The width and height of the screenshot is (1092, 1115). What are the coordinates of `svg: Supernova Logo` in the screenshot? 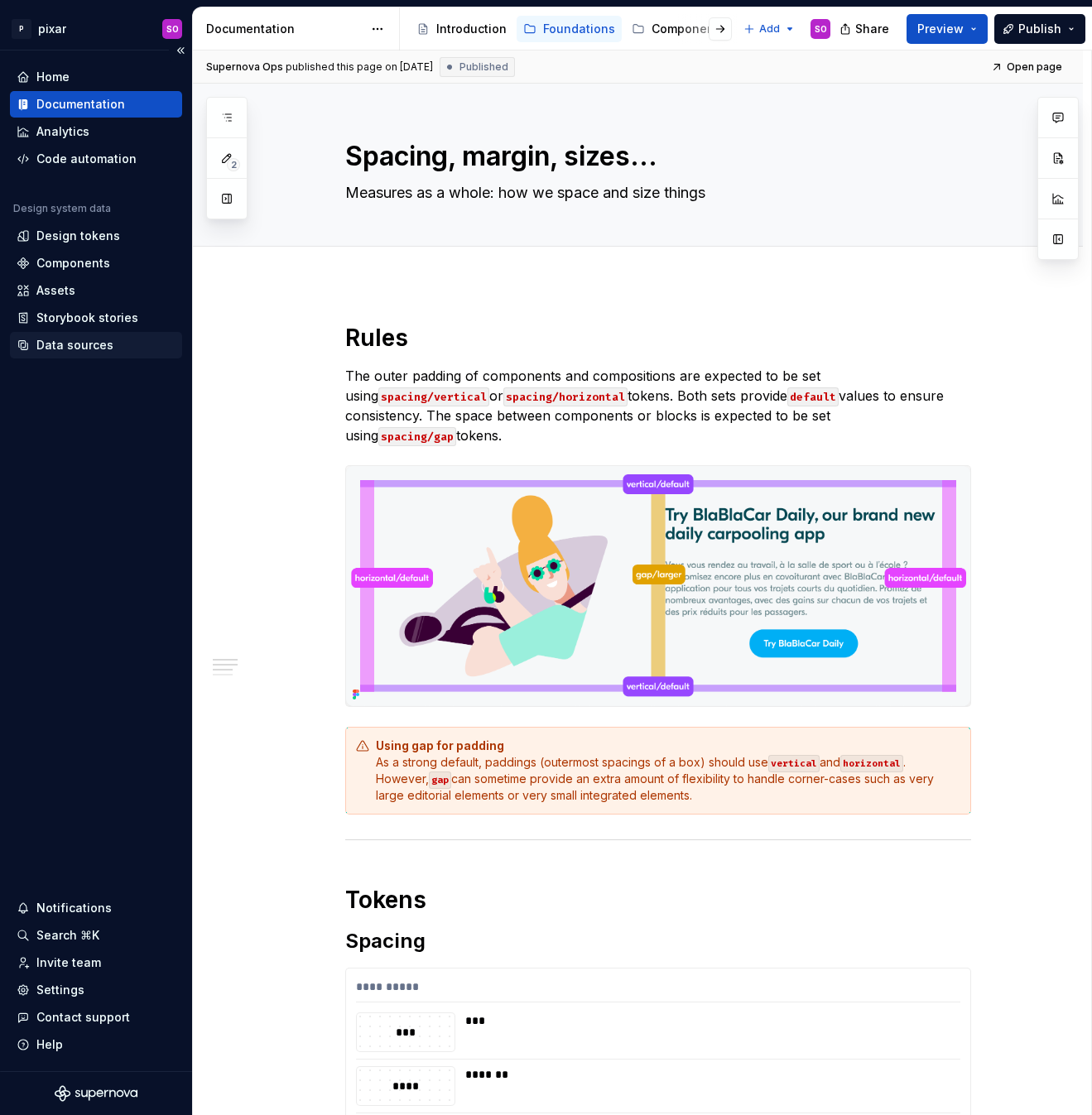 It's located at (96, 1093).